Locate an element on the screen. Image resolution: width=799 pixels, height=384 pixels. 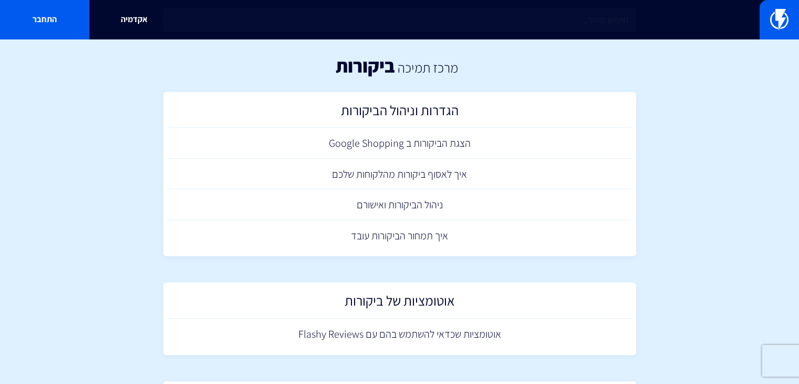
a: הגדרות וניהול הביקורות is located at coordinates (400, 112).